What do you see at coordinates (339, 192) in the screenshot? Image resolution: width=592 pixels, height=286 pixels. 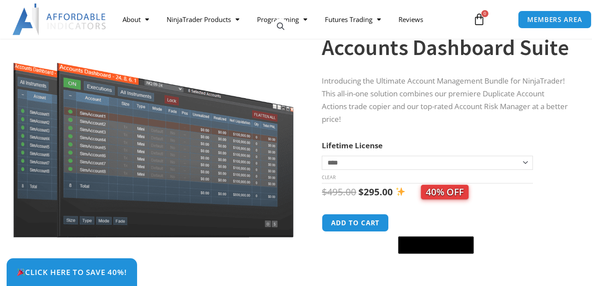 I see `bdi: 495.00` at bounding box center [339, 192].